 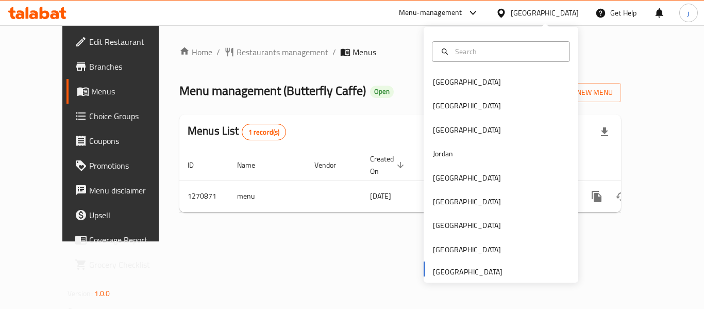 What do you see at coordinates (130, 116) in the screenshot?
I see `span: Choice Groups` at bounding box center [130, 116].